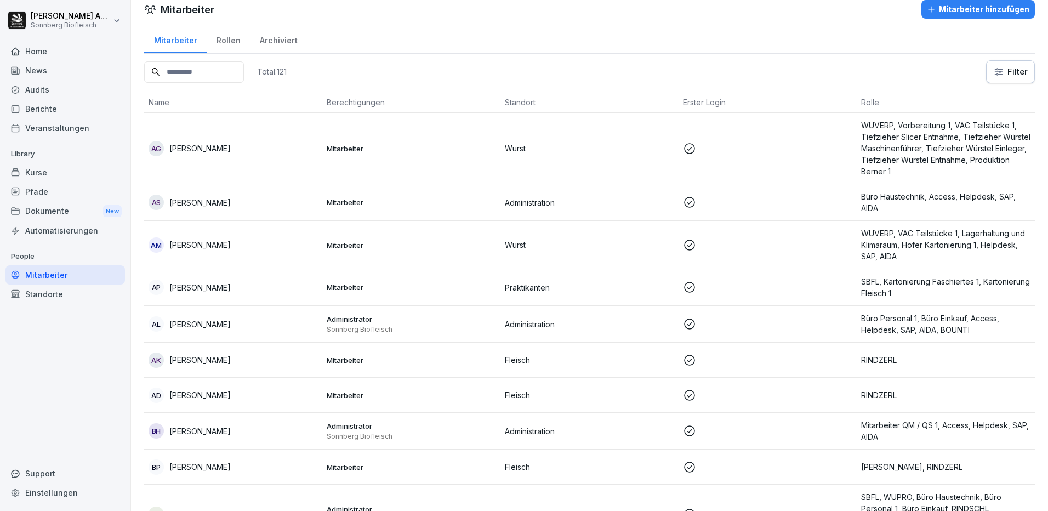 The height and width of the screenshot is (511, 1048). I want to click on th: Name, so click(233, 102).